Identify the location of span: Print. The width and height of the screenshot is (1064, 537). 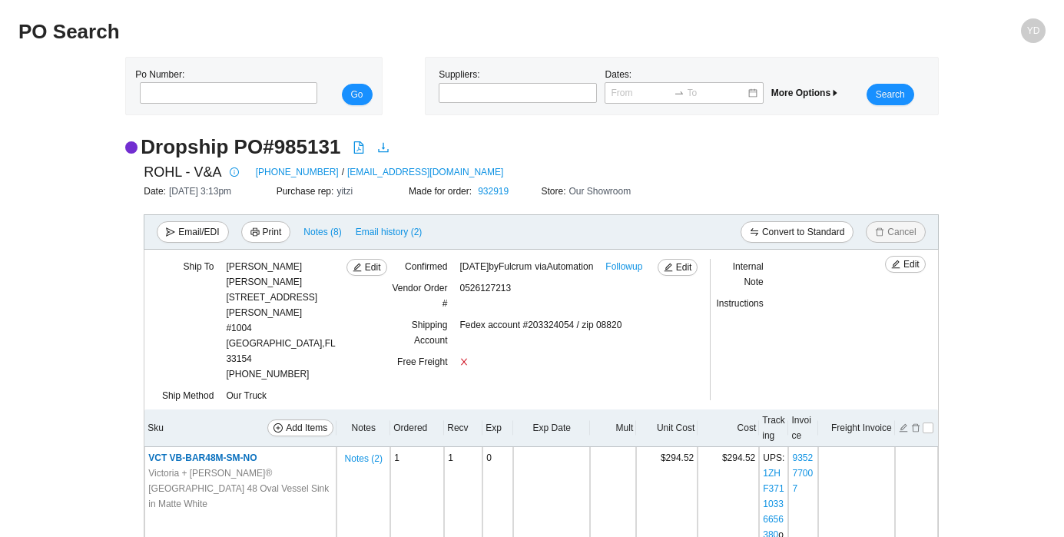
(272, 232).